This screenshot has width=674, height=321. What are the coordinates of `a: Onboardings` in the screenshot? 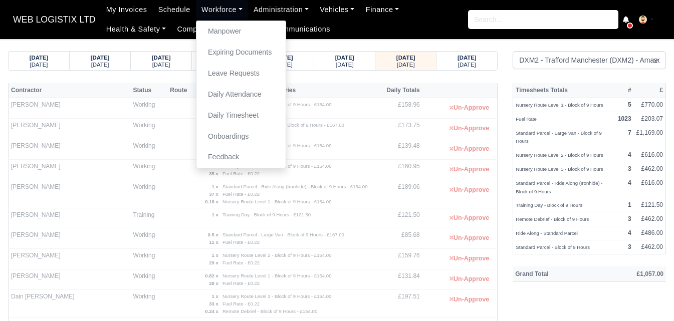 It's located at (241, 137).